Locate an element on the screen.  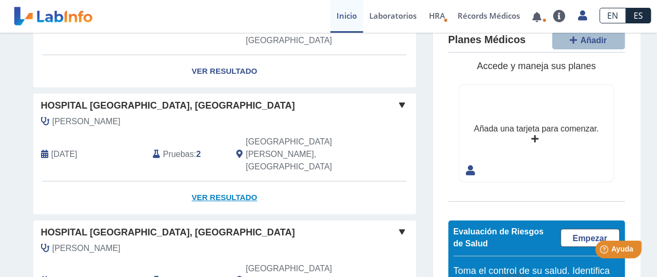
a: ES is located at coordinates (638, 16).